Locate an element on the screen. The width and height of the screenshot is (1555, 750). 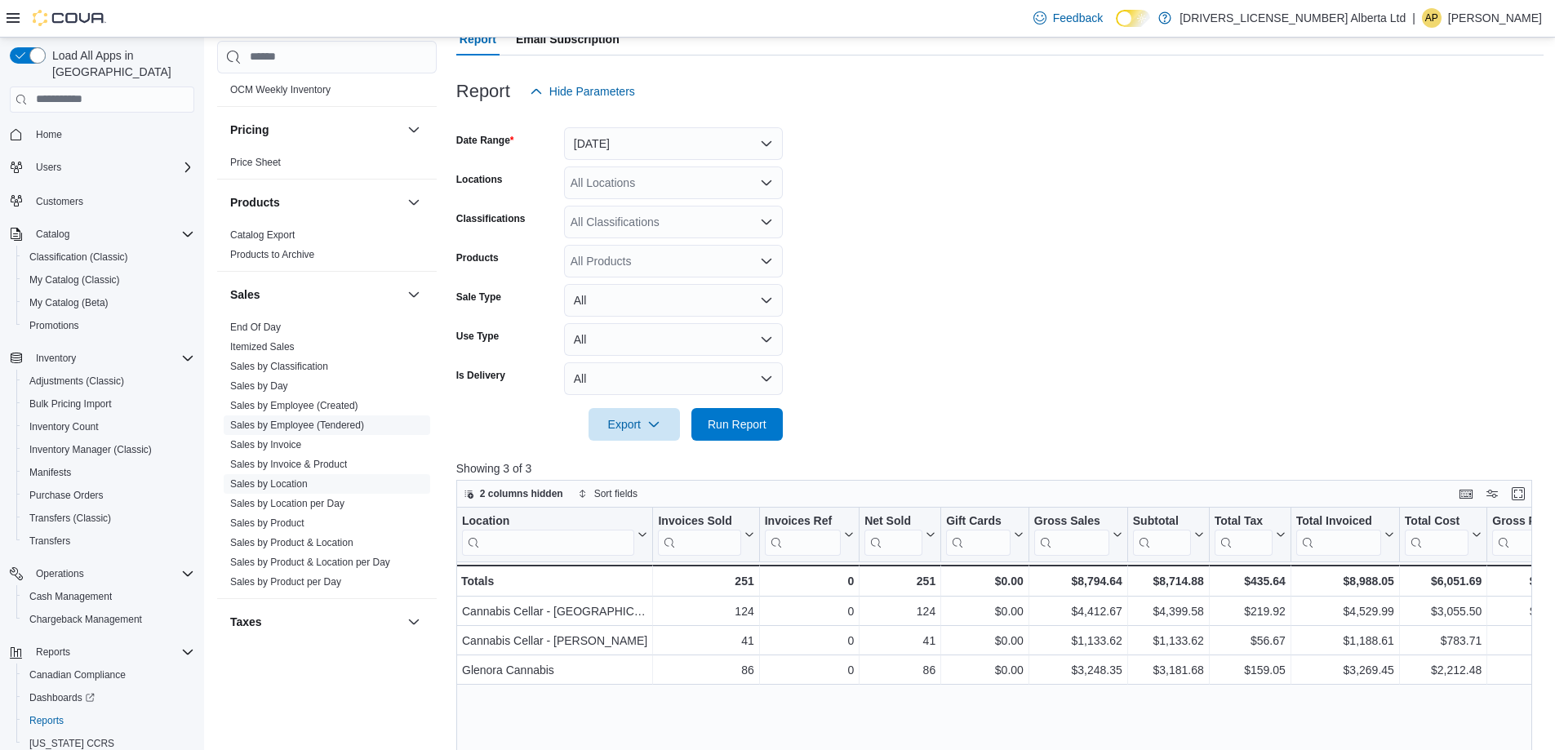
div: $8,714.88 is located at coordinates (1168, 581).